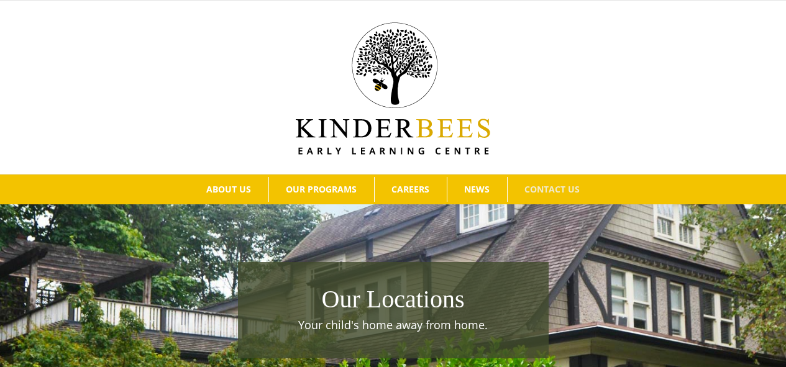 Image resolution: width=786 pixels, height=367 pixels. I want to click on a: OUR PROGRAMS, so click(321, 189).